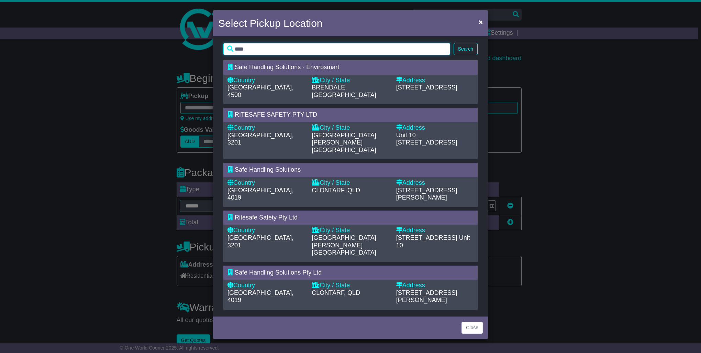  I want to click on button: Search, so click(466, 49).